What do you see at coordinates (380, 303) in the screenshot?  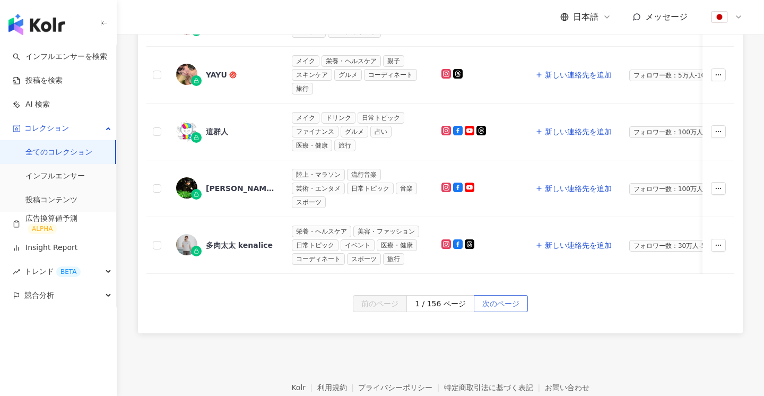 I see `button: 前のページ` at bounding box center [380, 303].